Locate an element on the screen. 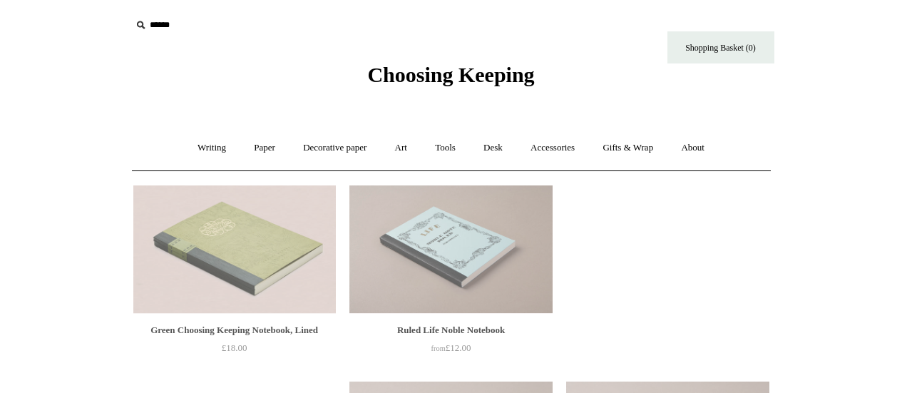 This screenshot has width=902, height=393. span: from is located at coordinates (438, 348).